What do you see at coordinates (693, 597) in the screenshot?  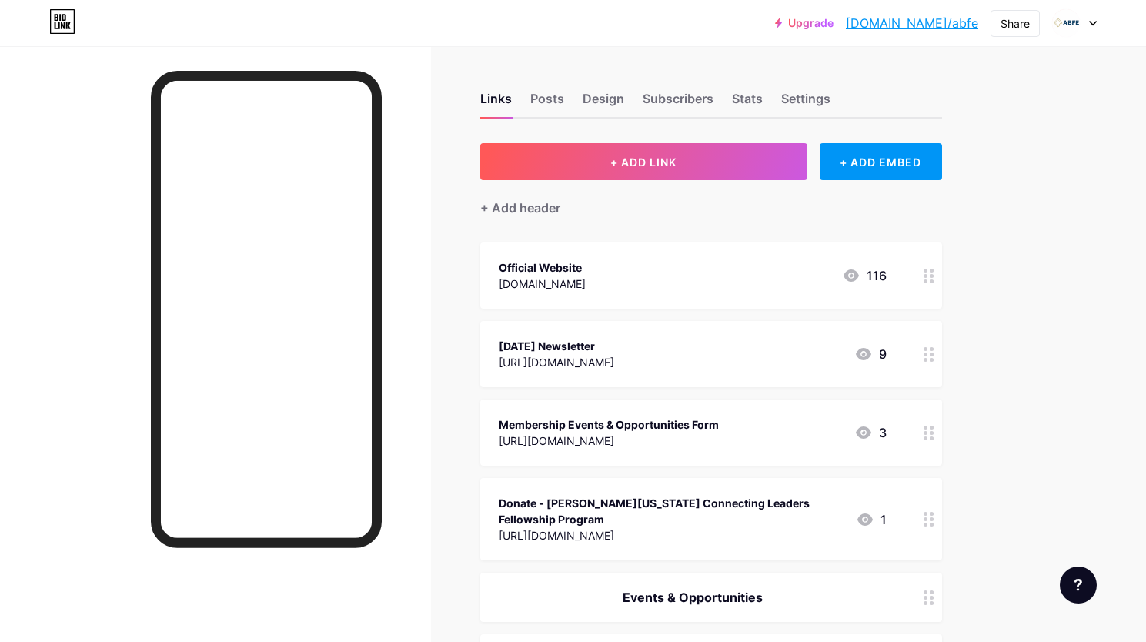 I see `div: Events & Opportunities` at bounding box center [693, 597].